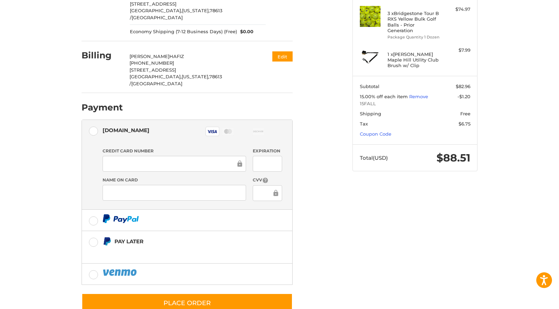 This screenshot has height=309, width=559. Describe the element at coordinates (183, 32) in the screenshot. I see `span: Economy Shipping (7-12 Business Days) (Free)` at that location.